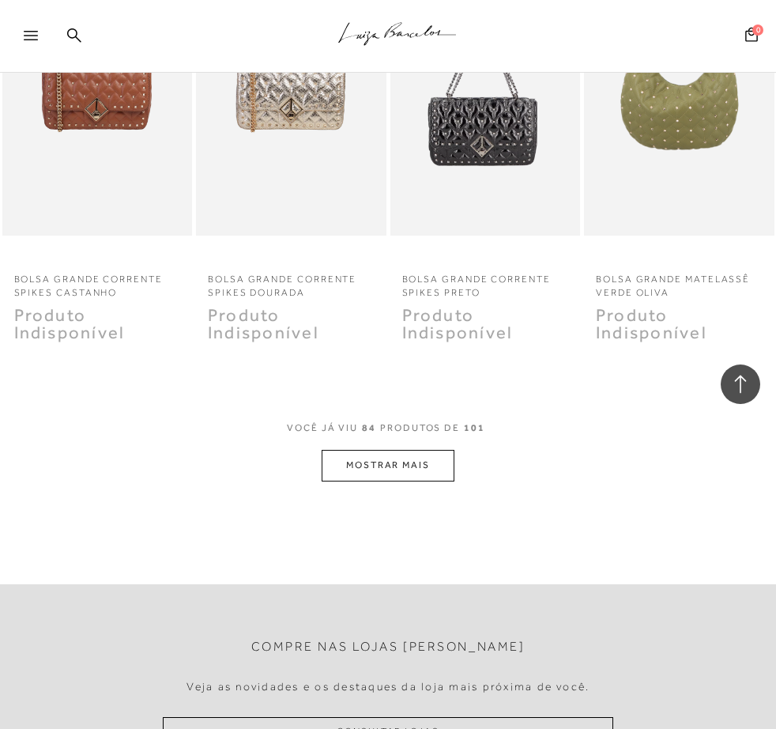 The image size is (776, 729). Describe the element at coordinates (369, 436) in the screenshot. I see `span: 84` at that location.